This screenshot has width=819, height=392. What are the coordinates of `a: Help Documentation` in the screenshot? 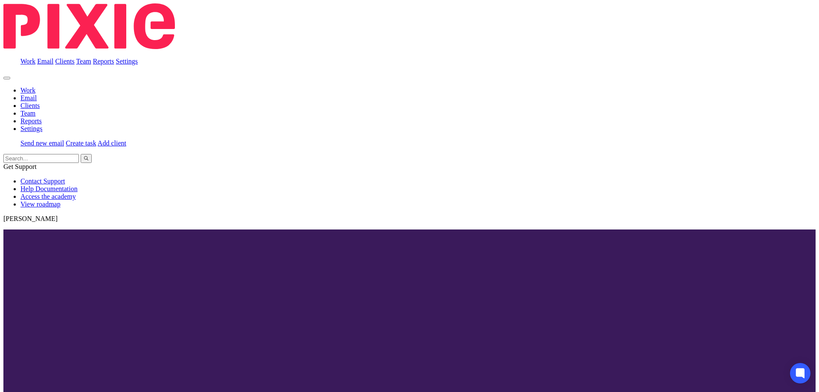 It's located at (49, 188).